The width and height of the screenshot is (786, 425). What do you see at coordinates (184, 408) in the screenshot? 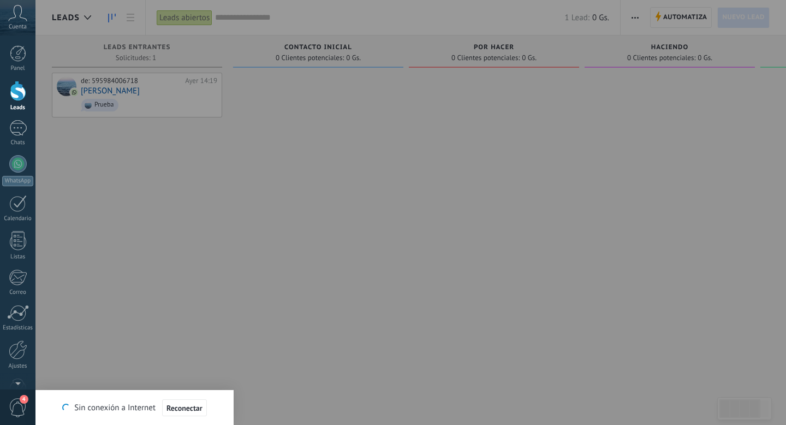
I see `button: Reconectar` at bounding box center [184, 408].